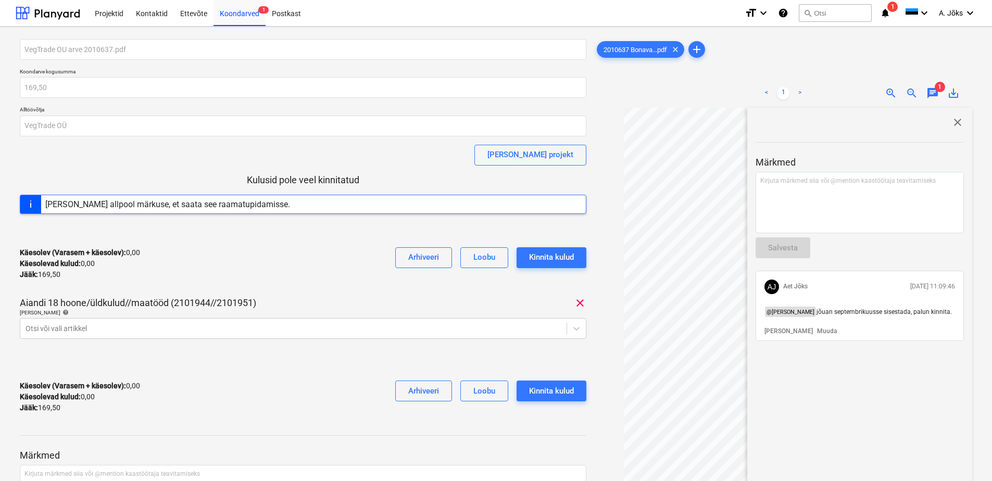  Describe the element at coordinates (966, 456) in the screenshot. I see `div: Chat Widget` at that location.